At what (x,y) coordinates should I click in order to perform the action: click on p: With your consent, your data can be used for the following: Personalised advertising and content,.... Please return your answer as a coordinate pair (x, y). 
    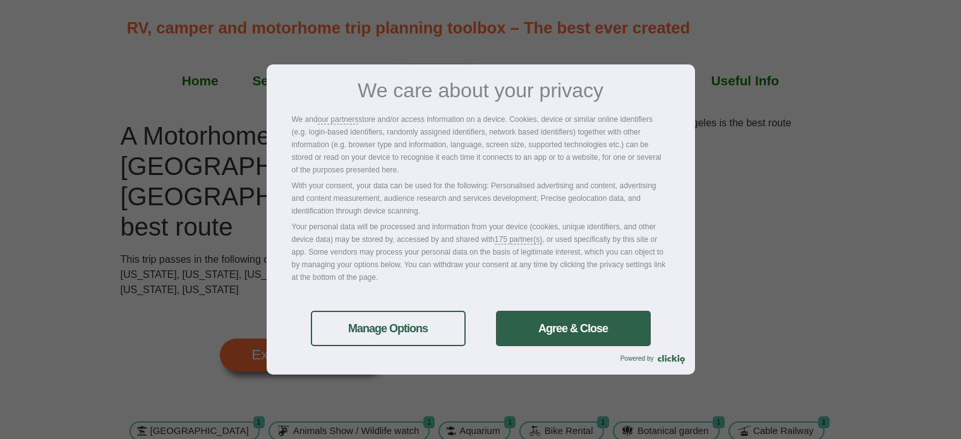
    Looking at the image, I should click on (481, 198).